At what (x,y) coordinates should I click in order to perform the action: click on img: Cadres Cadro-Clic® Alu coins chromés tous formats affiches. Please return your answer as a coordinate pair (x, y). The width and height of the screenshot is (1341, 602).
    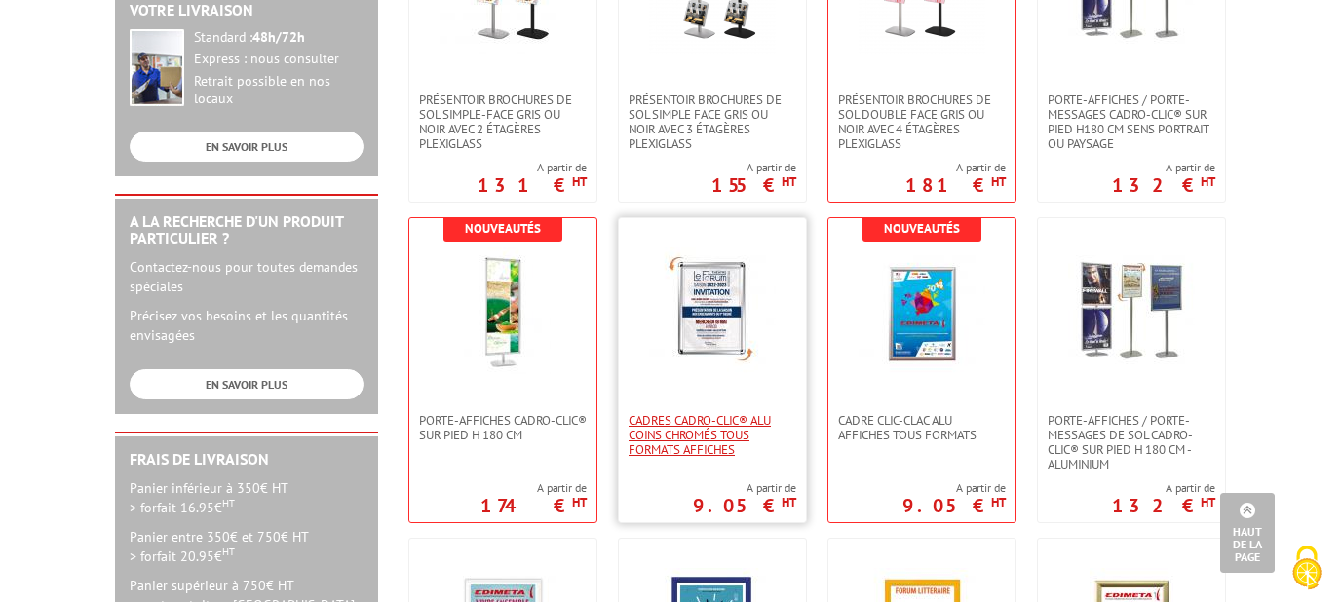
    Looking at the image, I should click on (712, 311).